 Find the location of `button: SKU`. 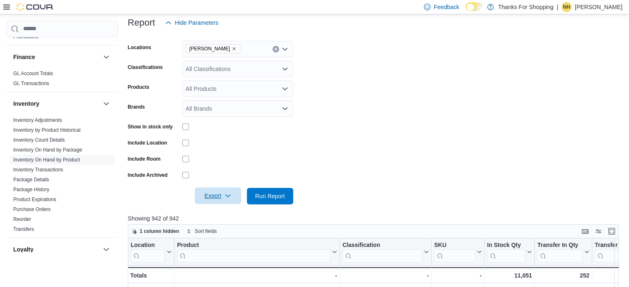

button: SKU is located at coordinates (458, 252).